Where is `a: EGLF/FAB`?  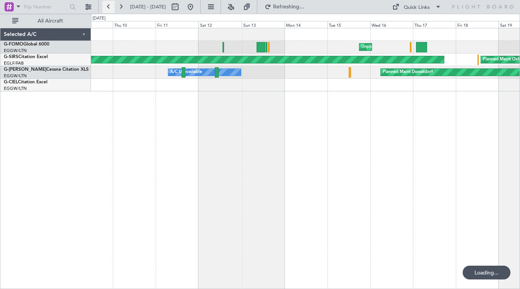 a: EGLF/FAB is located at coordinates (14, 63).